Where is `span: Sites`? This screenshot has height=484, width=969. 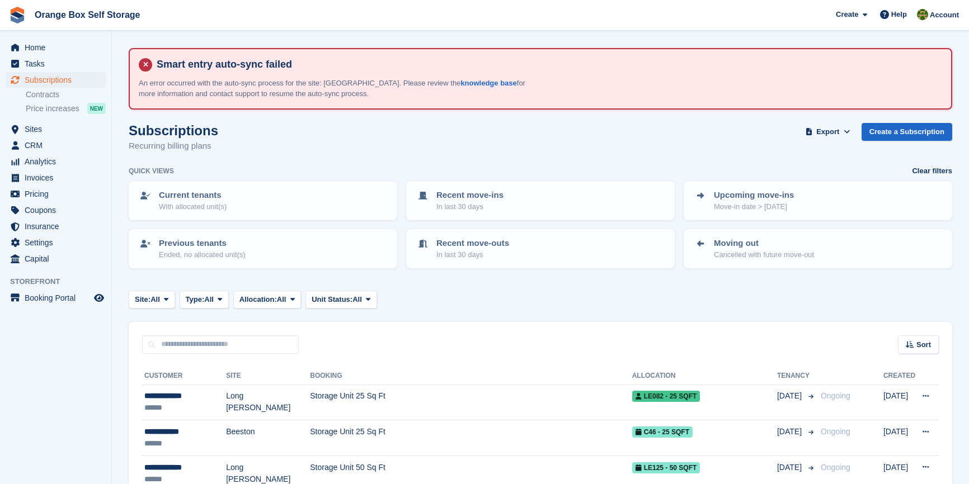
span: Sites is located at coordinates (58, 129).